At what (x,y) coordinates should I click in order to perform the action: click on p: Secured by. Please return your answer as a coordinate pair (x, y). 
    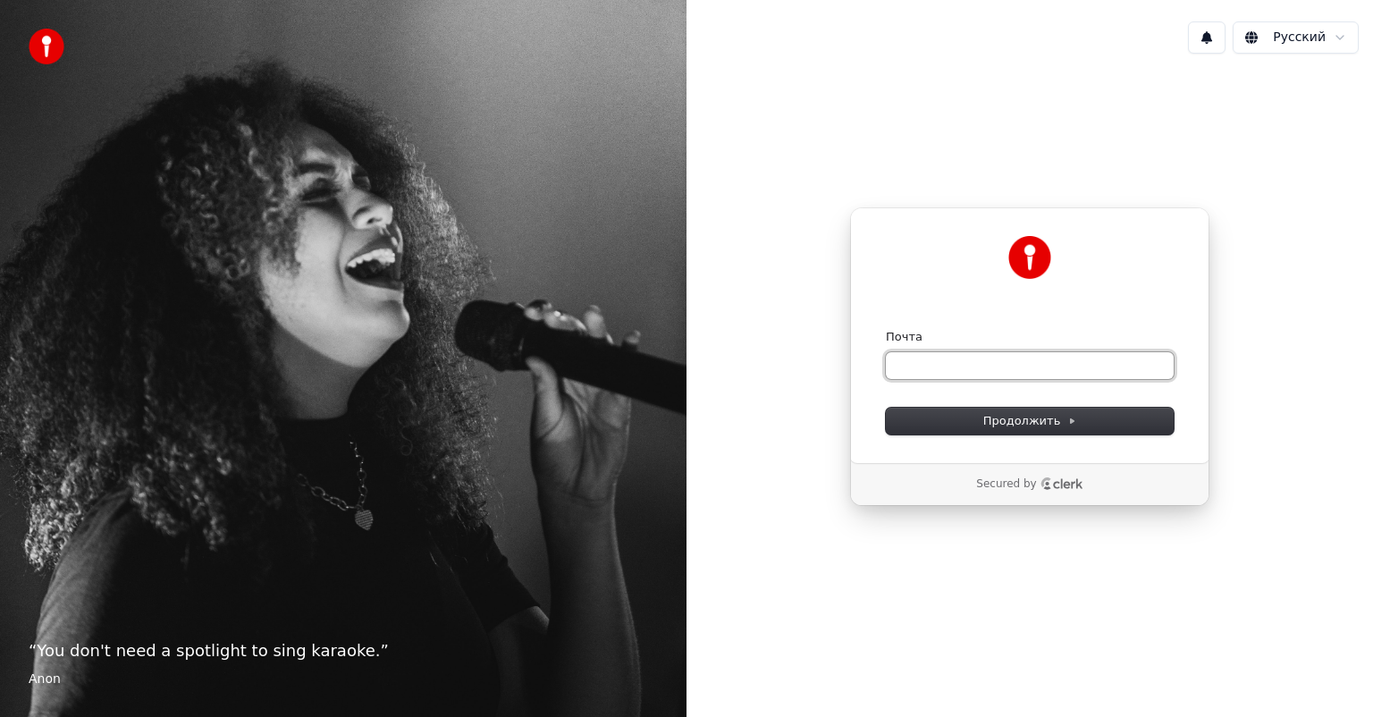
    Looking at the image, I should click on (1006, 484).